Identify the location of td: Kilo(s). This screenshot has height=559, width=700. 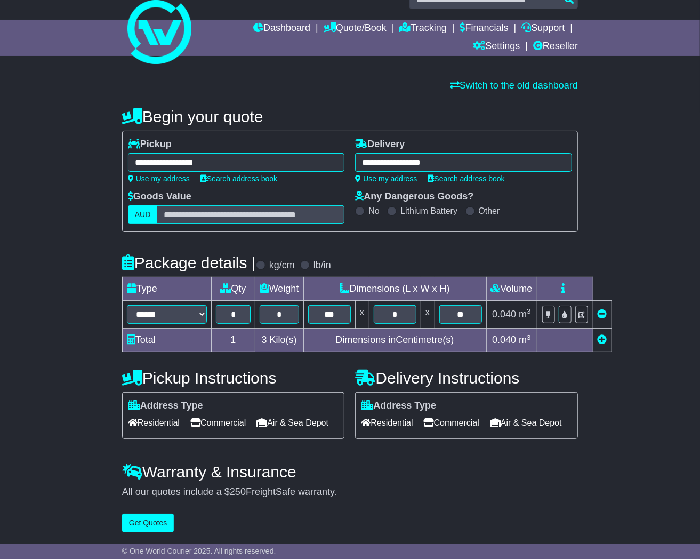
(279, 340).